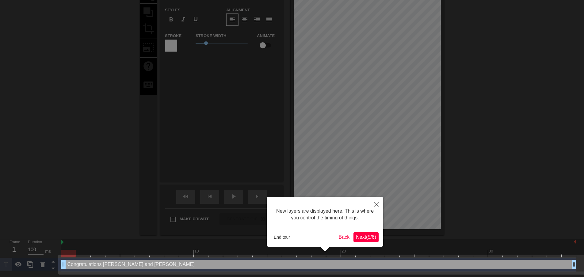  What do you see at coordinates (282, 237) in the screenshot?
I see `button: End tour` at bounding box center [282, 237].